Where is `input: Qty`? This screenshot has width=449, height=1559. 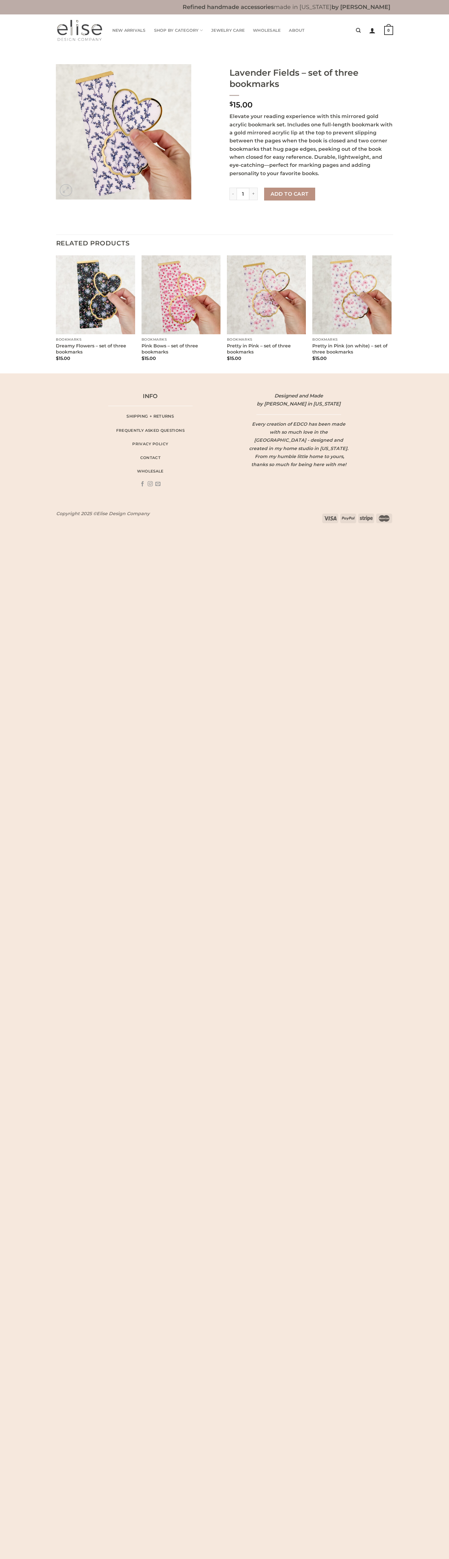
input: Qty is located at coordinates (243, 194).